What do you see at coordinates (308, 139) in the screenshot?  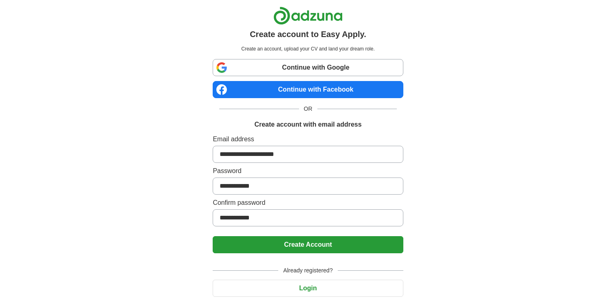 I see `label: Email address` at bounding box center [308, 139].